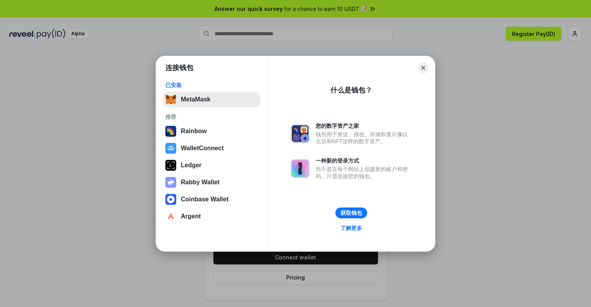  What do you see at coordinates (211, 182) in the screenshot?
I see `button: Rabby Wallet` at bounding box center [211, 182].